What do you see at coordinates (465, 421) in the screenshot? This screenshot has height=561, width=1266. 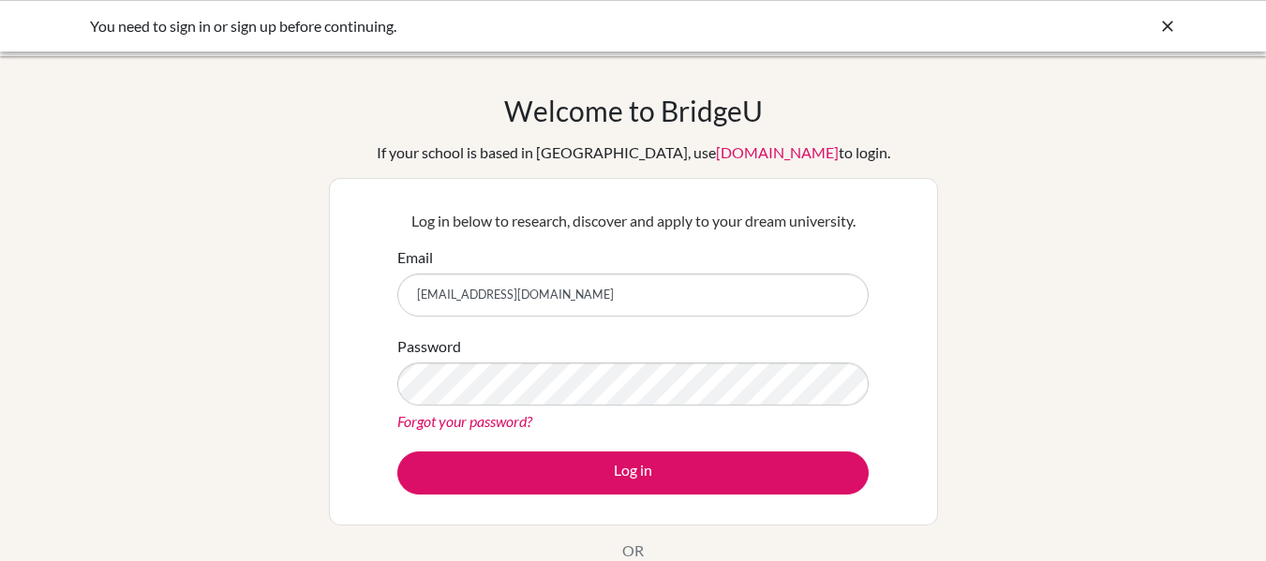 I see `a: Forgot your password?` at bounding box center [465, 421].